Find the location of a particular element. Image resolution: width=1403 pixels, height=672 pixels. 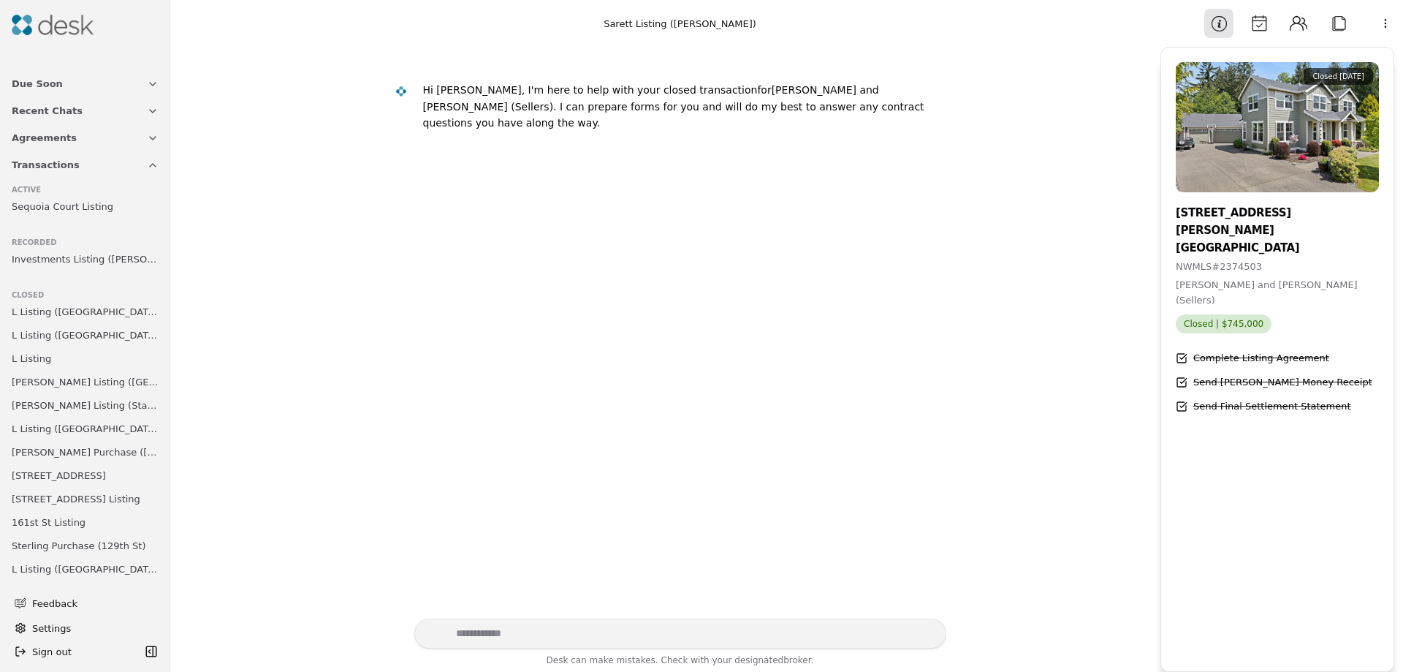

span: L Listing is located at coordinates (31, 358).